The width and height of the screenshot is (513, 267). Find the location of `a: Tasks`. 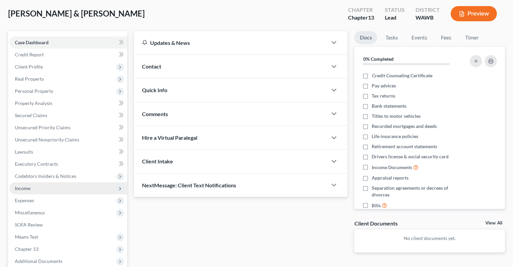

a: Tasks is located at coordinates (391, 37).